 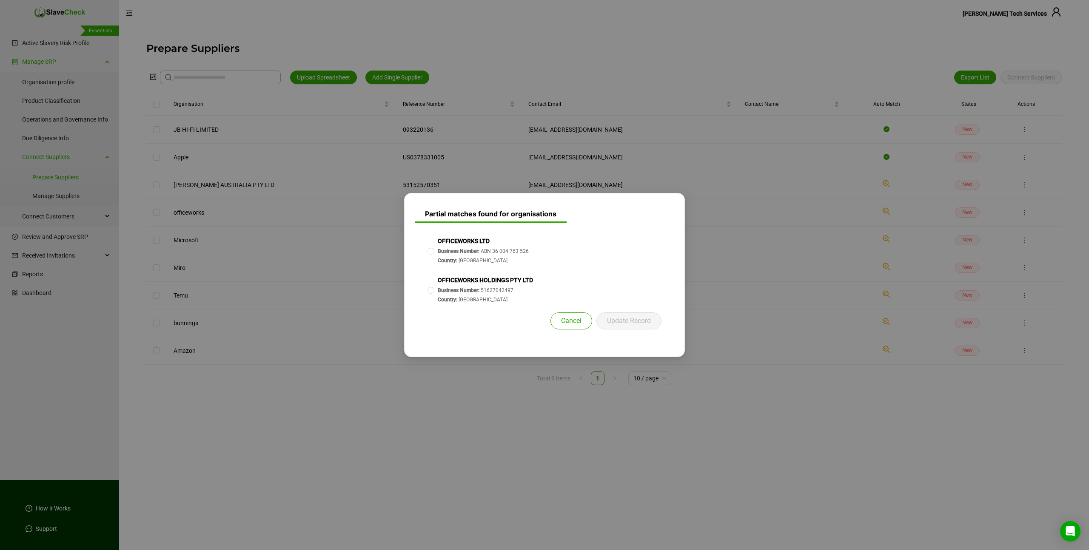 I want to click on div: 51627042497, so click(x=485, y=290).